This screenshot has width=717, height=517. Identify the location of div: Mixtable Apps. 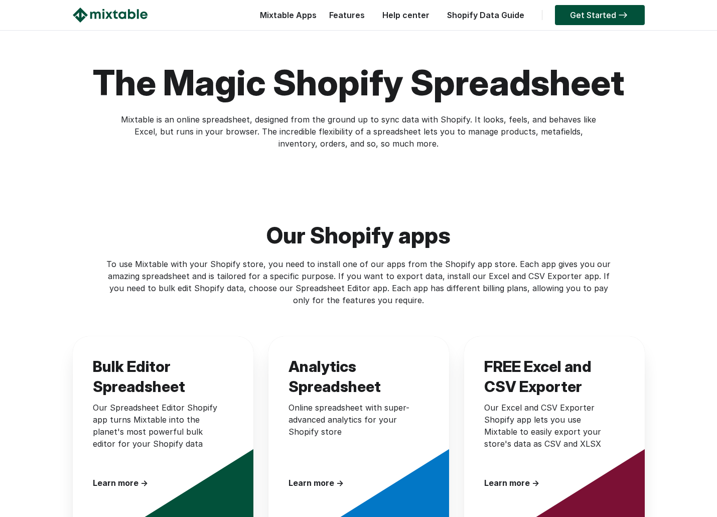
(285, 18).